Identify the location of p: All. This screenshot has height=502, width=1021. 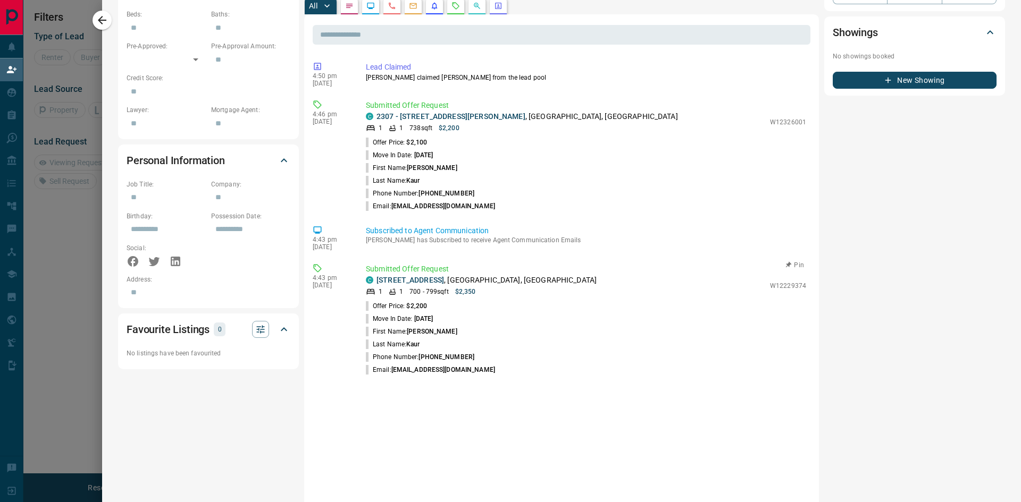
(313, 6).